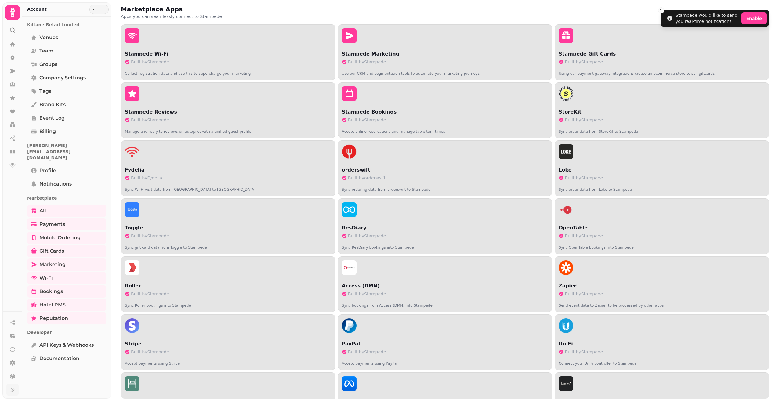  What do you see at coordinates (349, 210) in the screenshot?
I see `img: ResDiary favicon` at bounding box center [349, 210].